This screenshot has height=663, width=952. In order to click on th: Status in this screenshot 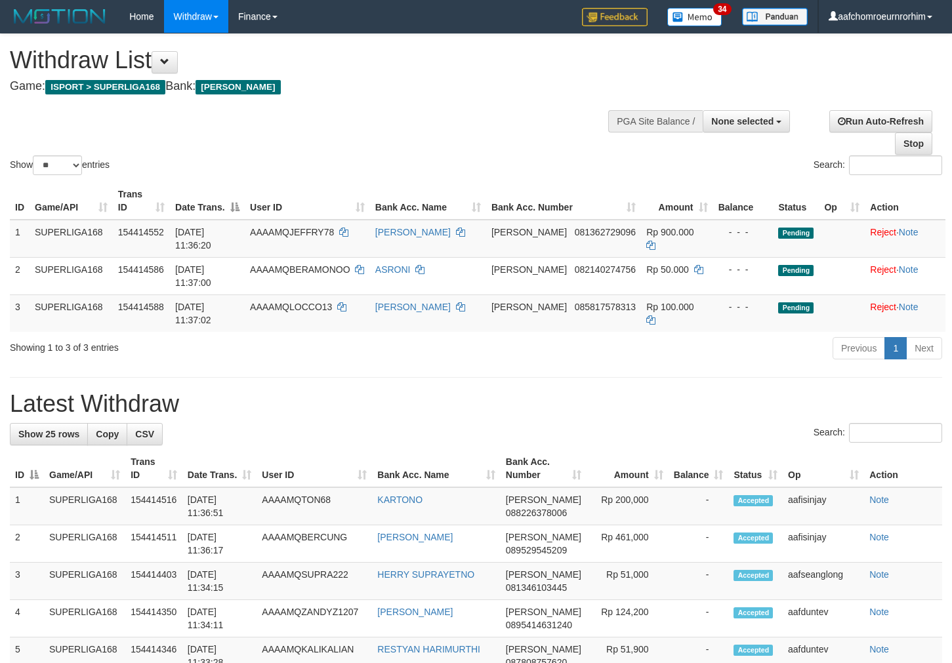, I will do `click(796, 201)`.